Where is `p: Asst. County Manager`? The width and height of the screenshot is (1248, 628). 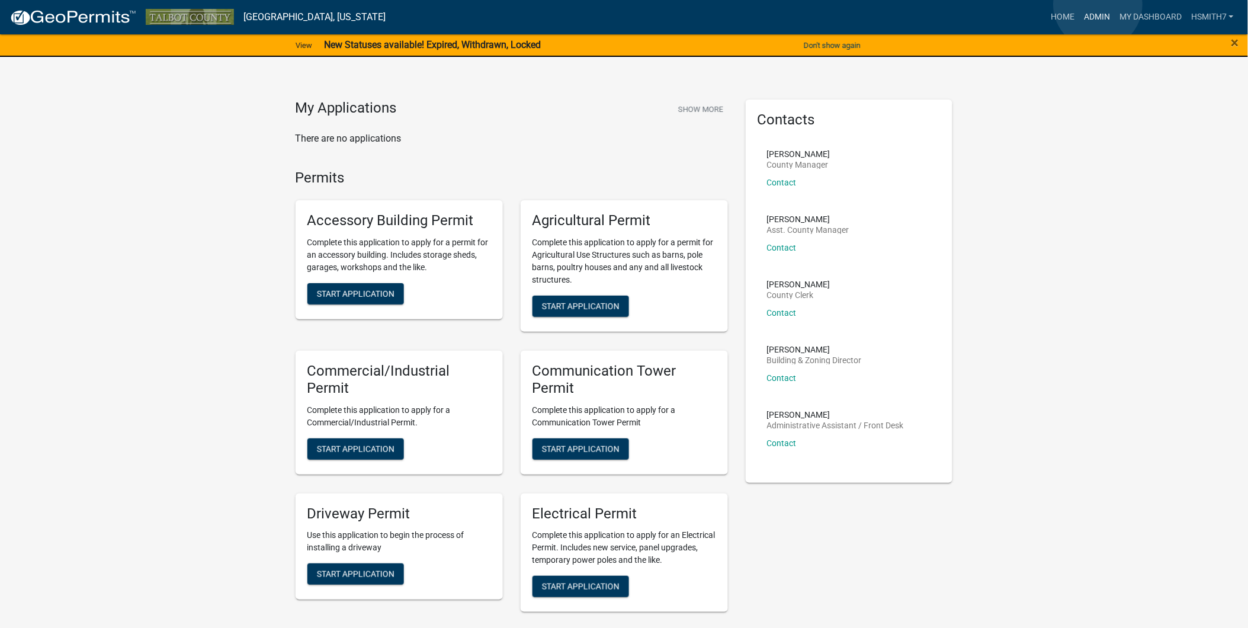 p: Asst. County Manager is located at coordinates (808, 230).